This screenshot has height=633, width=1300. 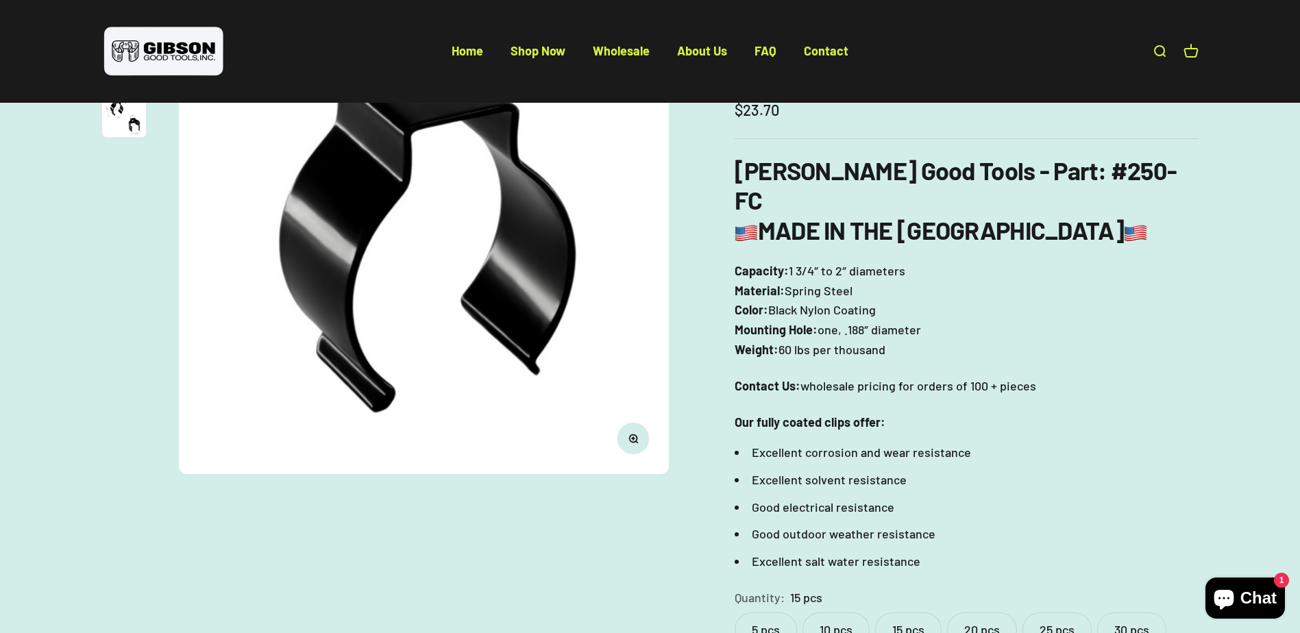 What do you see at coordinates (1245, 599) in the screenshot?
I see `inbox-online-store-chat: Shopify online store chat` at bounding box center [1245, 599].